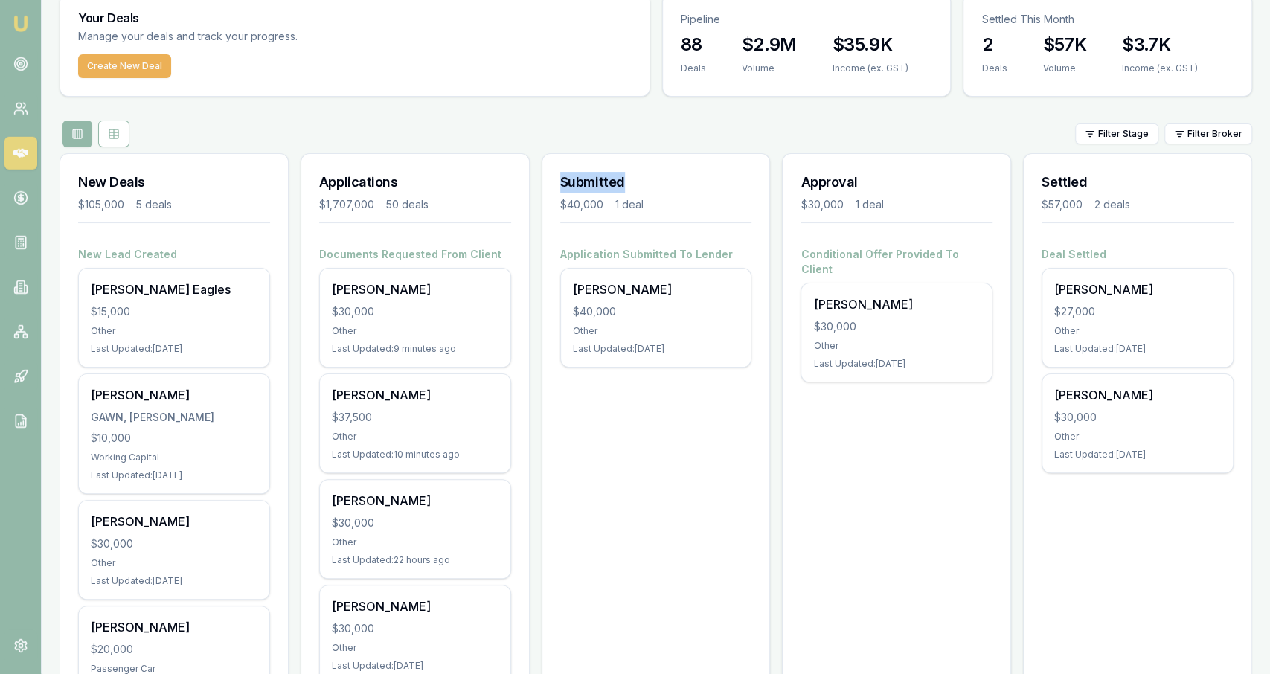 This screenshot has width=1270, height=674. Describe the element at coordinates (21, 24) in the screenshot. I see `img: emu-icon-u.png` at that location.